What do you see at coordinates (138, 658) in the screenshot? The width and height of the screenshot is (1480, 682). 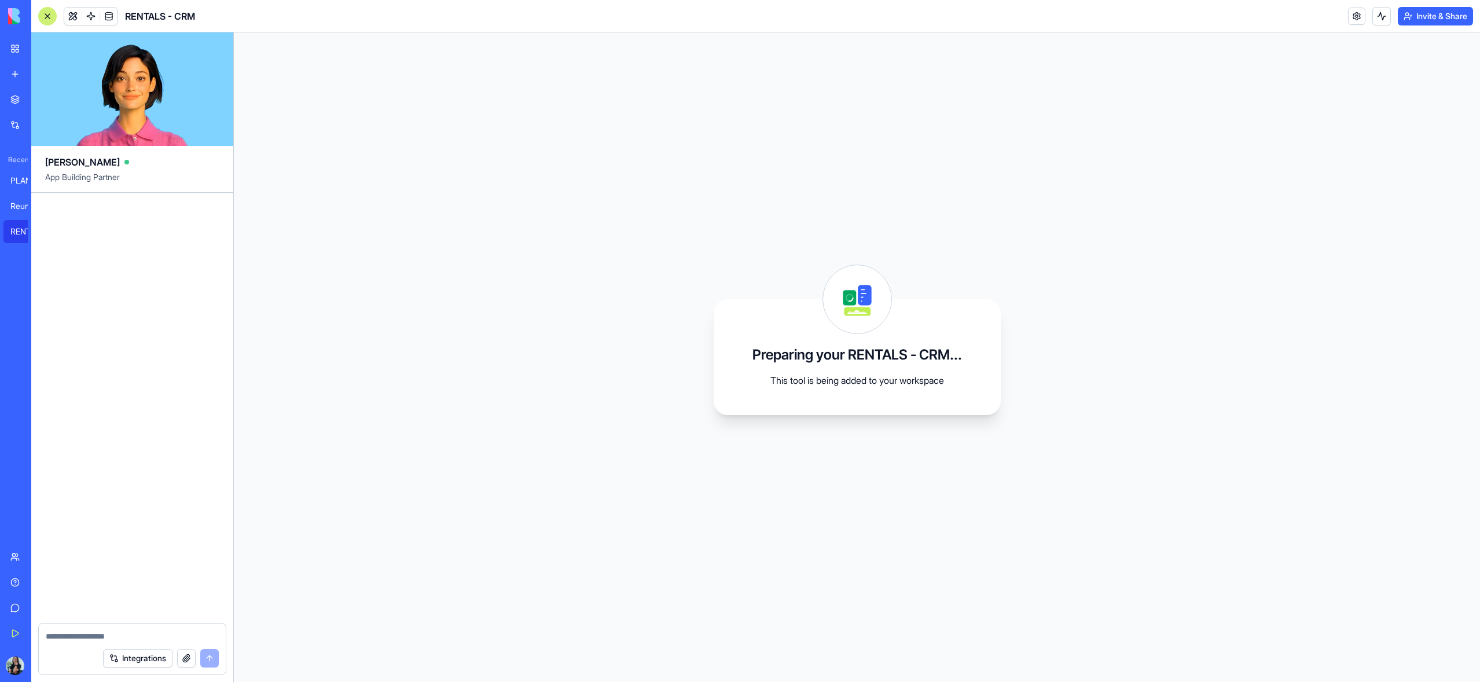 I see `button: Integrations` at bounding box center [138, 658].